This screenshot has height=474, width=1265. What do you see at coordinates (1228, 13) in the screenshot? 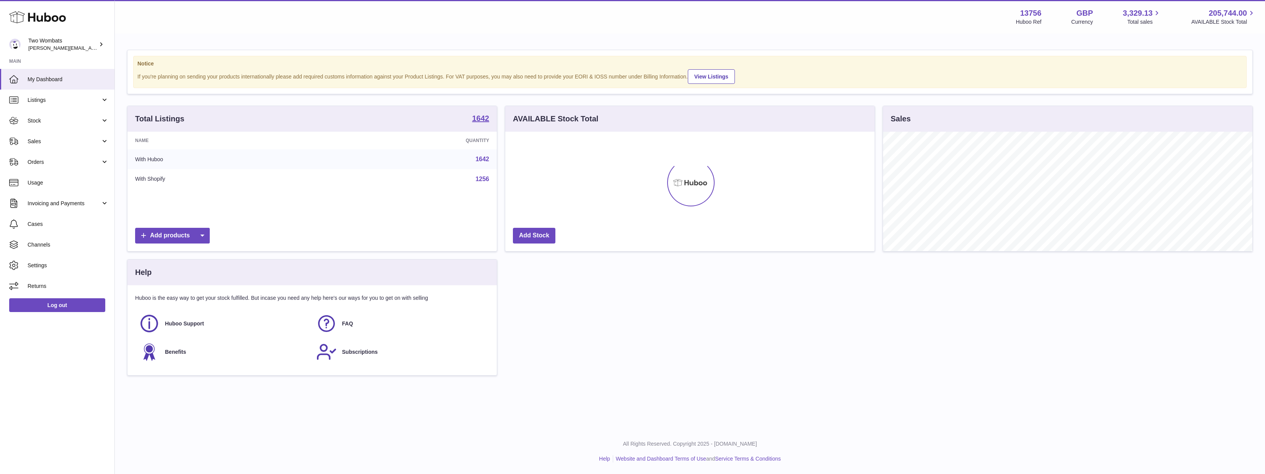
I see `span: 205,744.00` at bounding box center [1228, 13].